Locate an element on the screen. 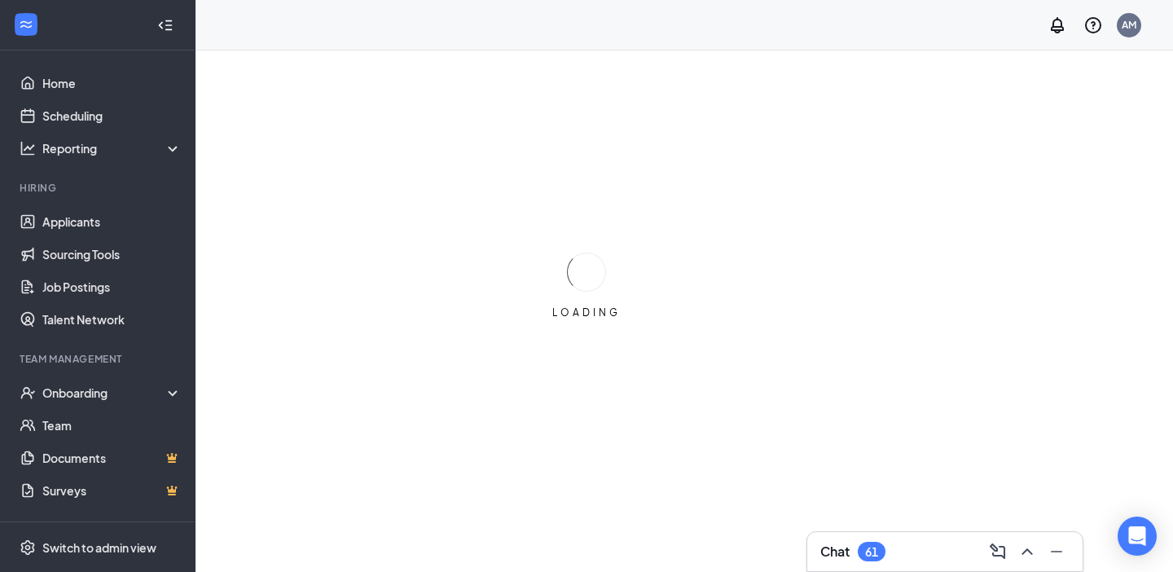 The width and height of the screenshot is (1173, 572). svg: QuestionInfo is located at coordinates (1093, 25).